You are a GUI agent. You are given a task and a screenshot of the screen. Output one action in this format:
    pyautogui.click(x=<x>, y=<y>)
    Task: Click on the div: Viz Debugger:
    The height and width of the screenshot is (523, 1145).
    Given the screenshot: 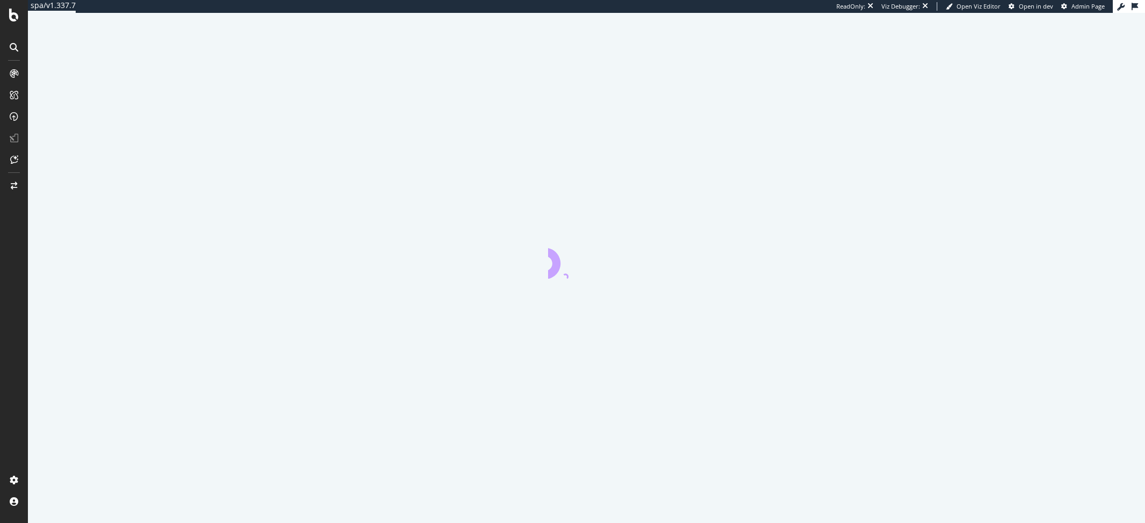 What is the action you would take?
    pyautogui.click(x=901, y=6)
    